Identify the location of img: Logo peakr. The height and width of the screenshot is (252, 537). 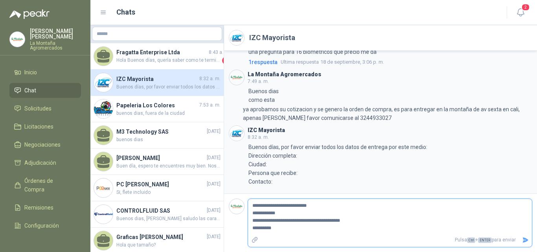
(29, 14).